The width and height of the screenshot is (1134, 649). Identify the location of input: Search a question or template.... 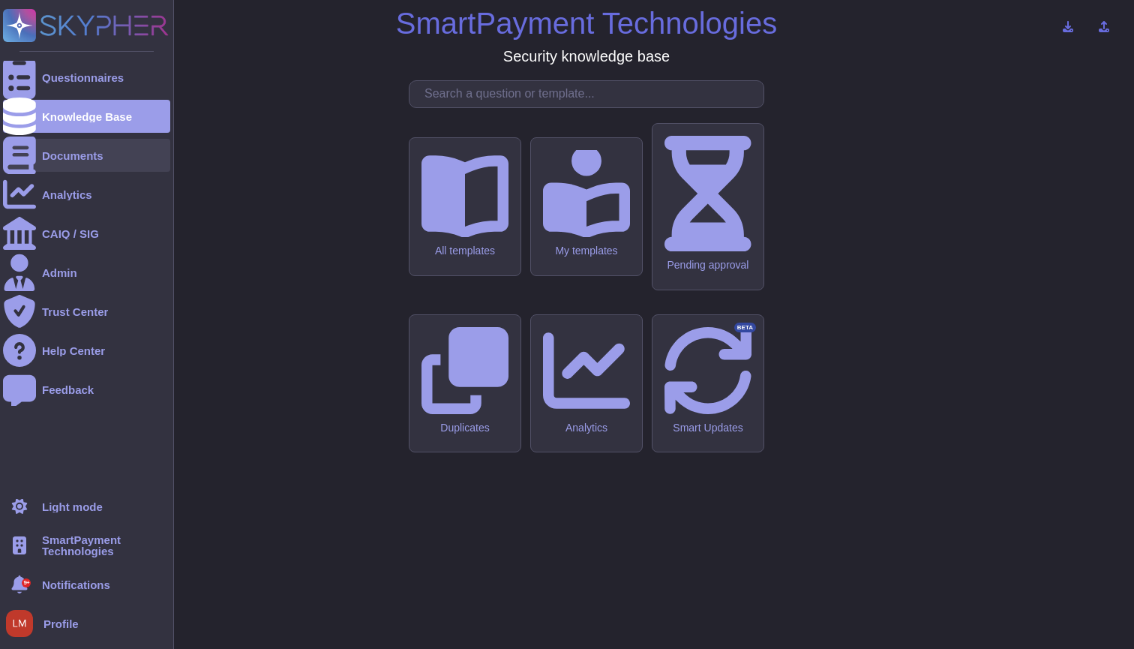
(590, 94).